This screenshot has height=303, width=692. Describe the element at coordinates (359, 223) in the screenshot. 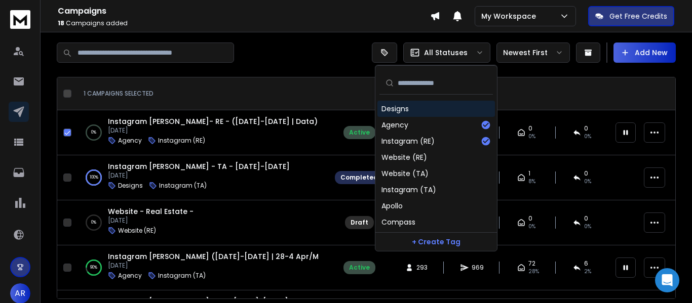

I see `div: Draft` at that location.